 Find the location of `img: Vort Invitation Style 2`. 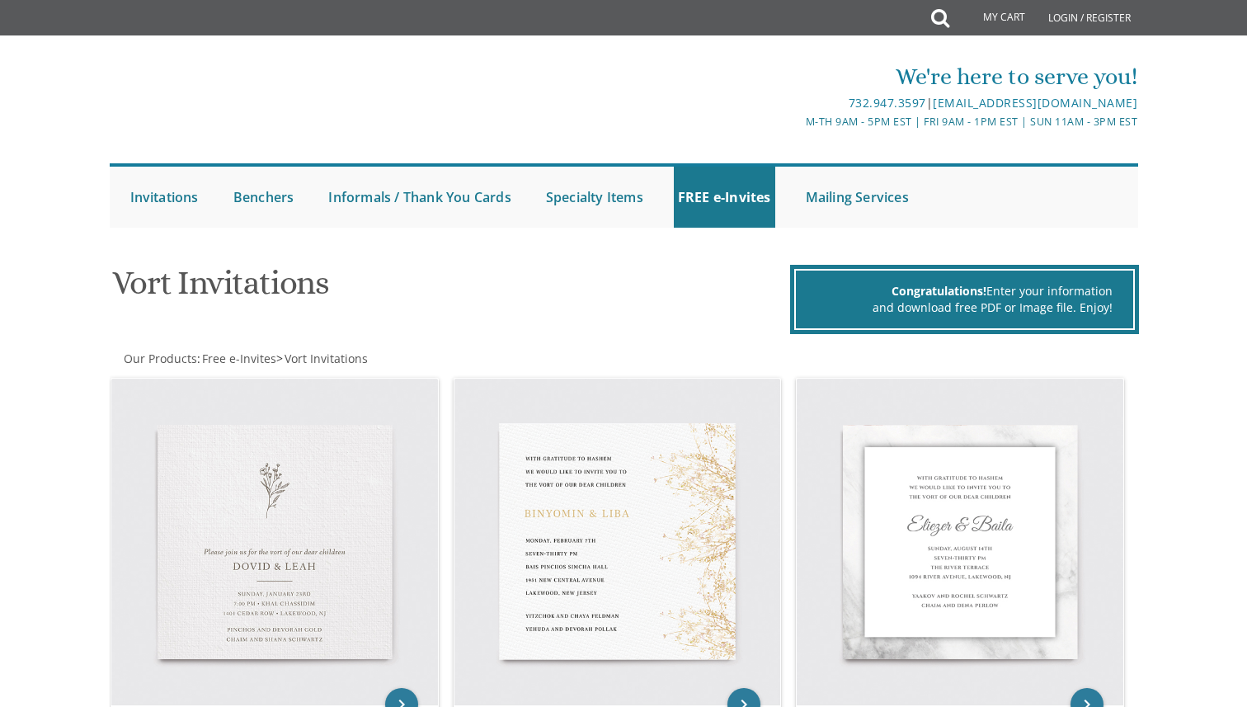

img: Vort Invitation Style 2 is located at coordinates (618, 542).